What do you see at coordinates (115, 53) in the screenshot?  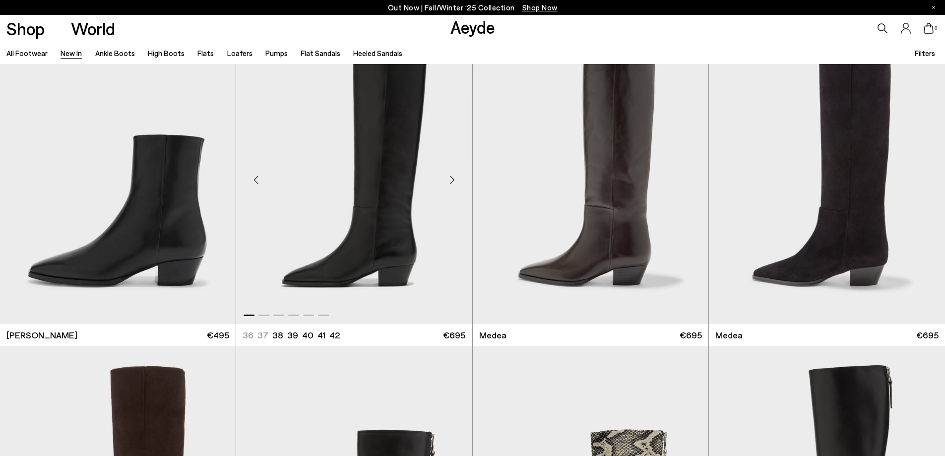 I see `a: Ankle Boots` at bounding box center [115, 53].